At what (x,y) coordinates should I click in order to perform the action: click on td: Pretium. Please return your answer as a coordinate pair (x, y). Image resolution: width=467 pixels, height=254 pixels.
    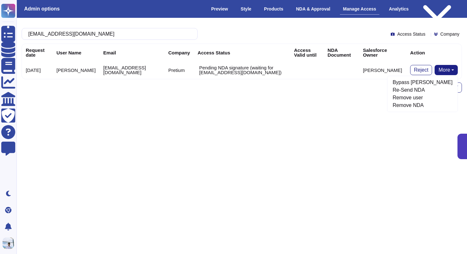
    Looking at the image, I should click on (179, 70).